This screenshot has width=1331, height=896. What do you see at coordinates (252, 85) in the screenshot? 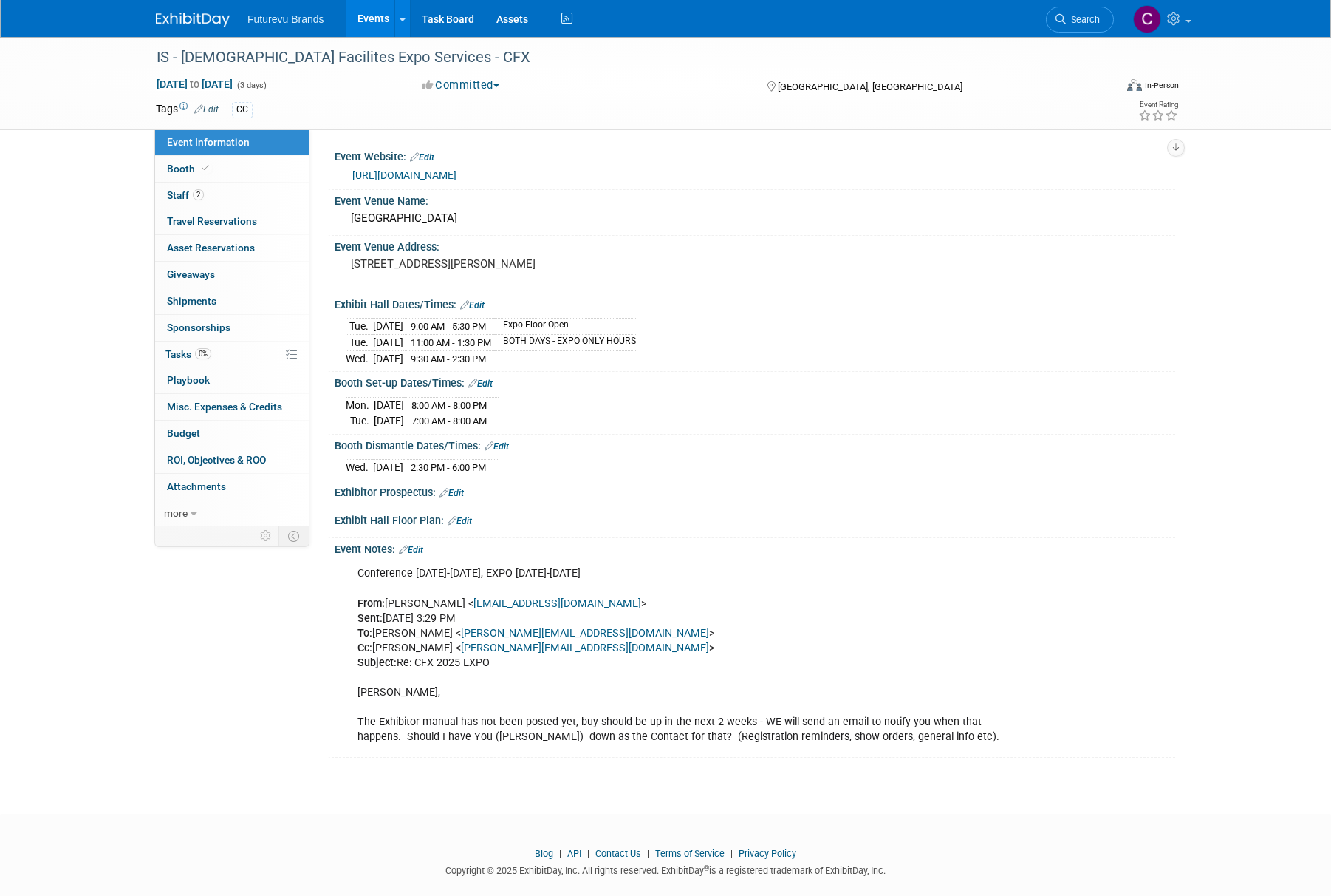
I see `span: (3 days)` at bounding box center [252, 85].